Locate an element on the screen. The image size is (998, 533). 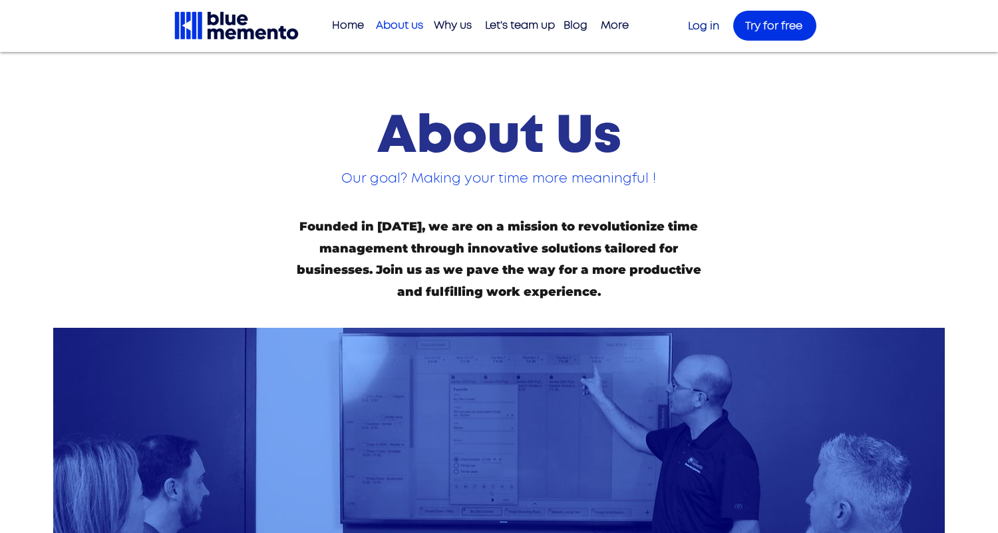
img: Blue Memento black logo is located at coordinates (236, 25).